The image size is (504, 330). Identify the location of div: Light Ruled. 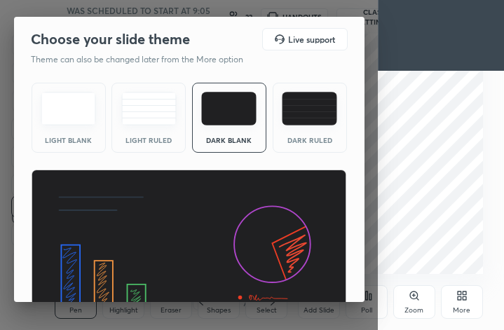
(149, 140).